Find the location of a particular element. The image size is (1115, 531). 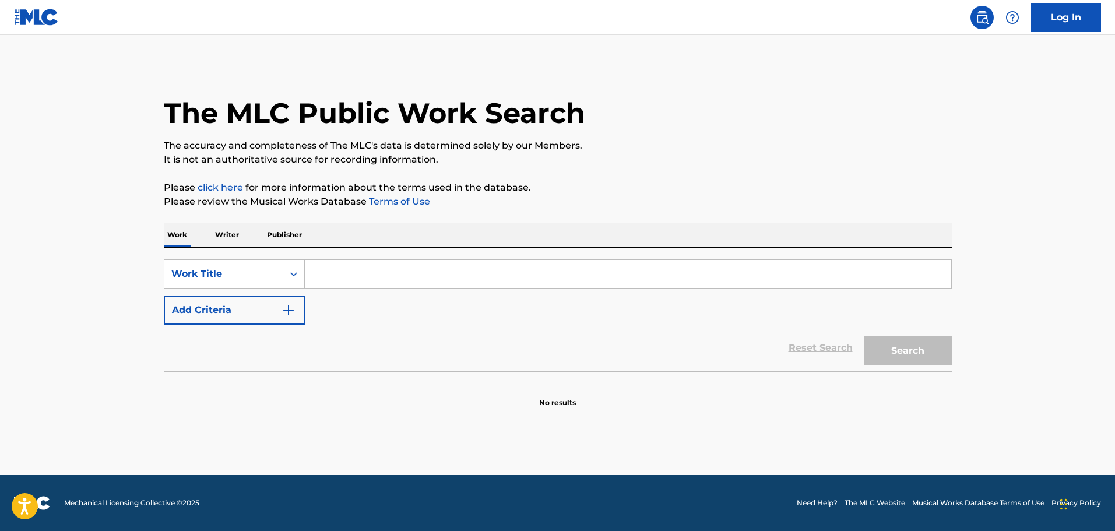

p: Work is located at coordinates (177, 235).